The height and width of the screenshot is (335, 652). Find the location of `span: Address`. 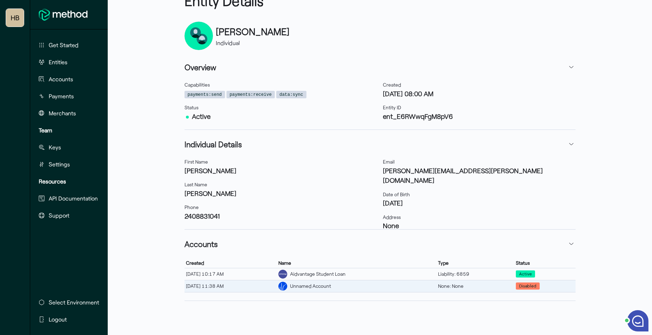

span: Address is located at coordinates (392, 217).